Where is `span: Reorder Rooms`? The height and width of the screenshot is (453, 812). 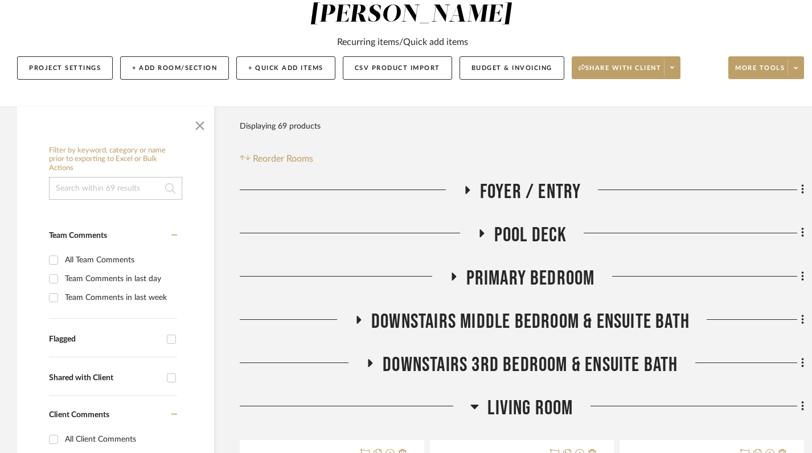
span: Reorder Rooms is located at coordinates (283, 159).